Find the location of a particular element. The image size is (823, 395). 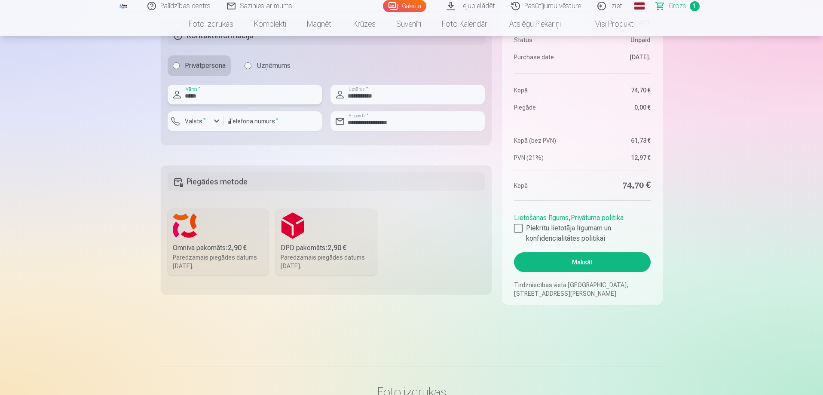

button: Valsts* is located at coordinates (196, 121).